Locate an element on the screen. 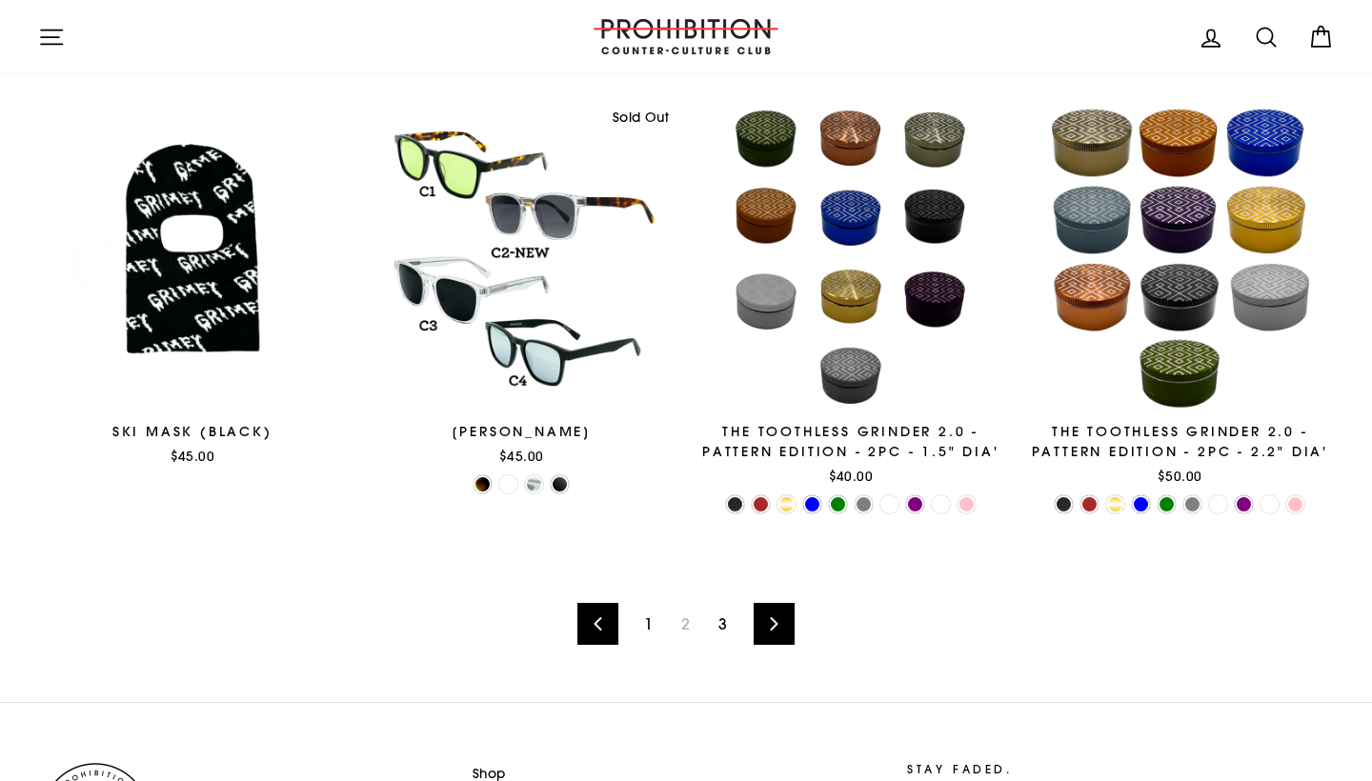  img: PROHIBITION COUNTER-CULTURE CLUB is located at coordinates (686, 36).